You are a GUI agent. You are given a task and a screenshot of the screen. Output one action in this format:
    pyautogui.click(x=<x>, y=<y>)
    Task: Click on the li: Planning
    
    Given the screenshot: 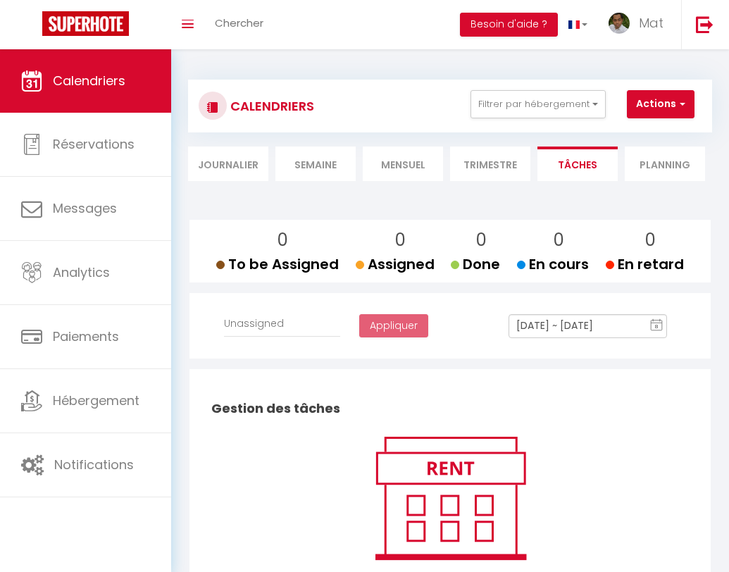 What is the action you would take?
    pyautogui.click(x=665, y=163)
    